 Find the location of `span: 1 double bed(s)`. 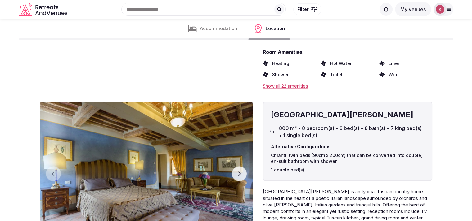

span: 1 double bed(s) is located at coordinates (347, 170).